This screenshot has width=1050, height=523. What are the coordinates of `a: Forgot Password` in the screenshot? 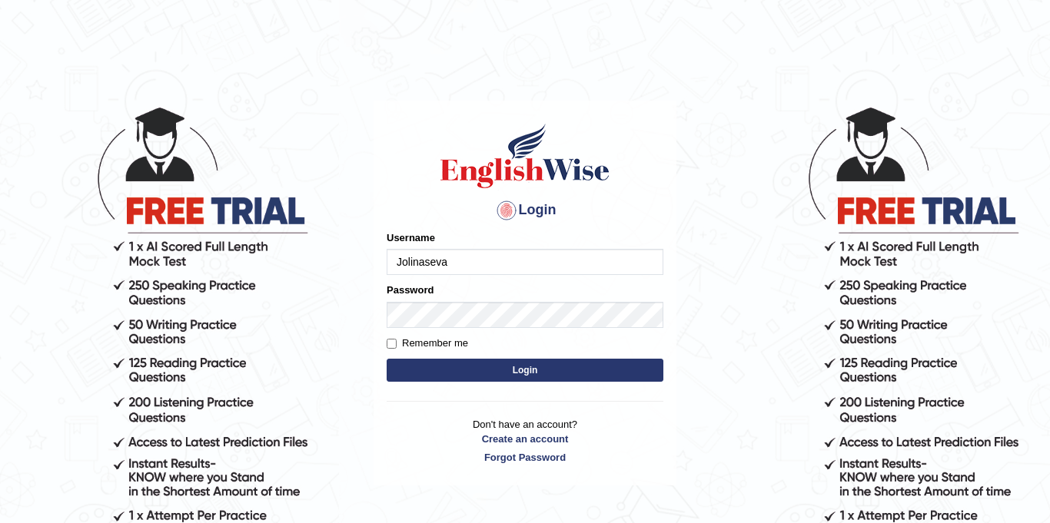 It's located at (525, 457).